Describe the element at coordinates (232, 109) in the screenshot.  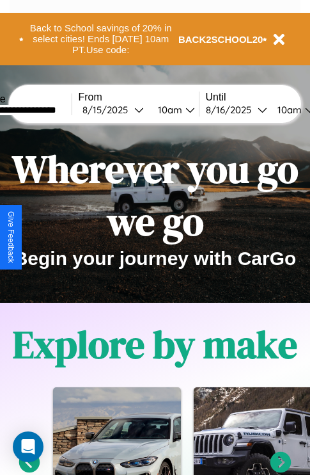
I see `div: 8 / 16 / 2025` at that location.